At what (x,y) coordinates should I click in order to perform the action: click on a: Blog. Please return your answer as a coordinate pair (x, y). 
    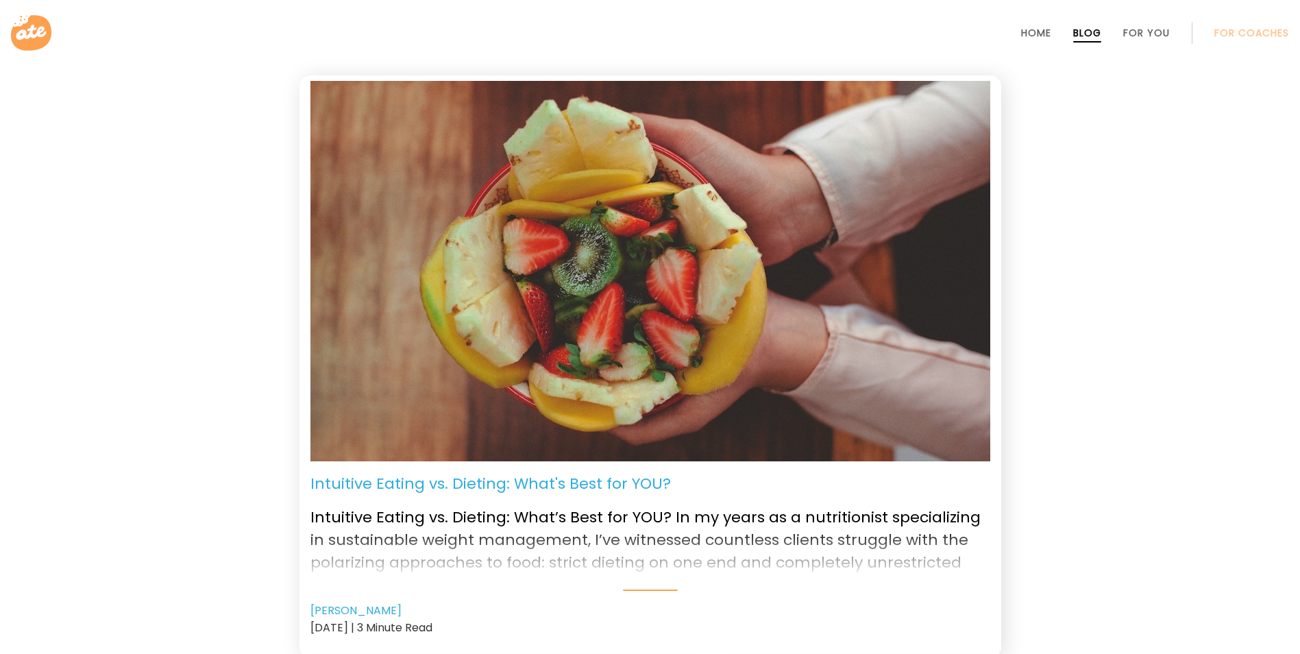
    Looking at the image, I should click on (1087, 33).